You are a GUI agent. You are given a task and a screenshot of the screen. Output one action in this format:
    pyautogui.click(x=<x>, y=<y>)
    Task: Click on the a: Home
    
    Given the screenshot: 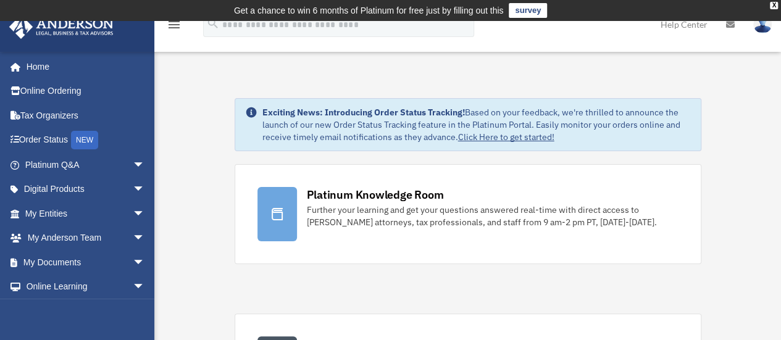 What is the action you would take?
    pyautogui.click(x=83, y=67)
    